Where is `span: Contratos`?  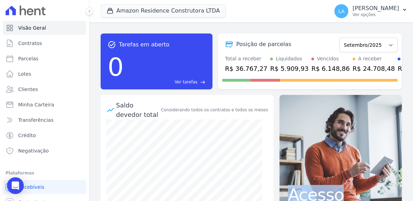
span: Contratos is located at coordinates (30, 43).